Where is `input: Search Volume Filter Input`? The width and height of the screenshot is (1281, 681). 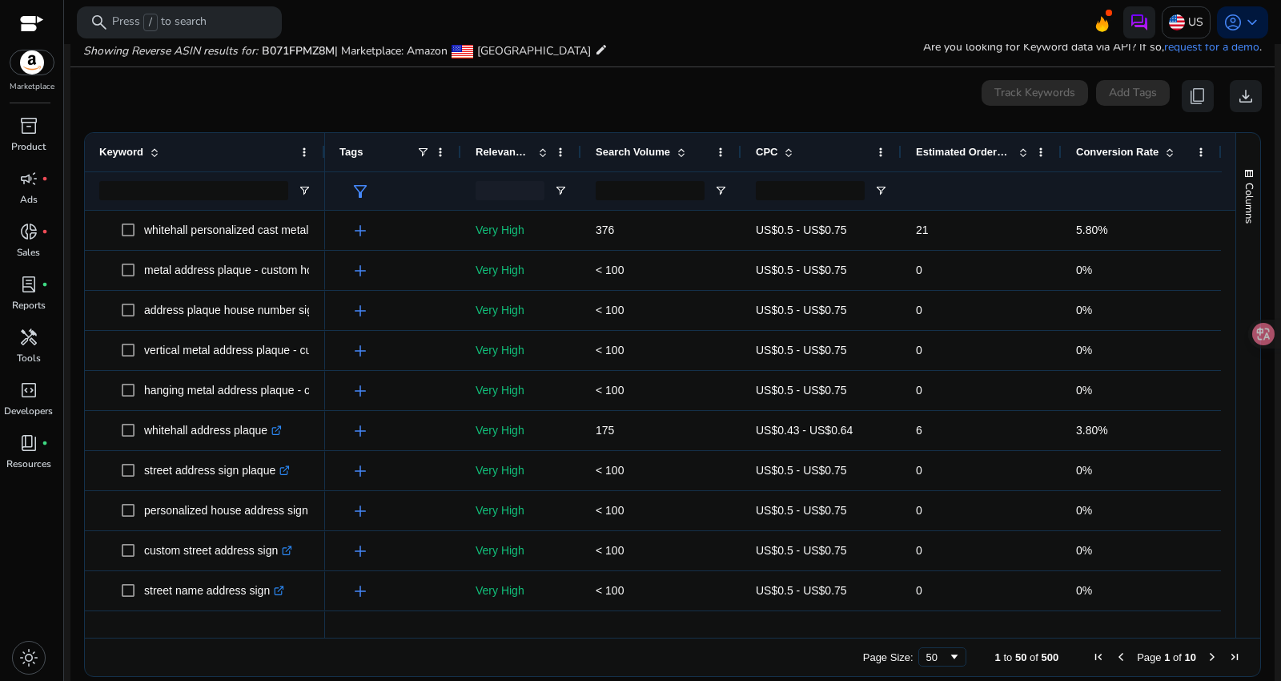 input: Search Volume Filter Input is located at coordinates (650, 191).